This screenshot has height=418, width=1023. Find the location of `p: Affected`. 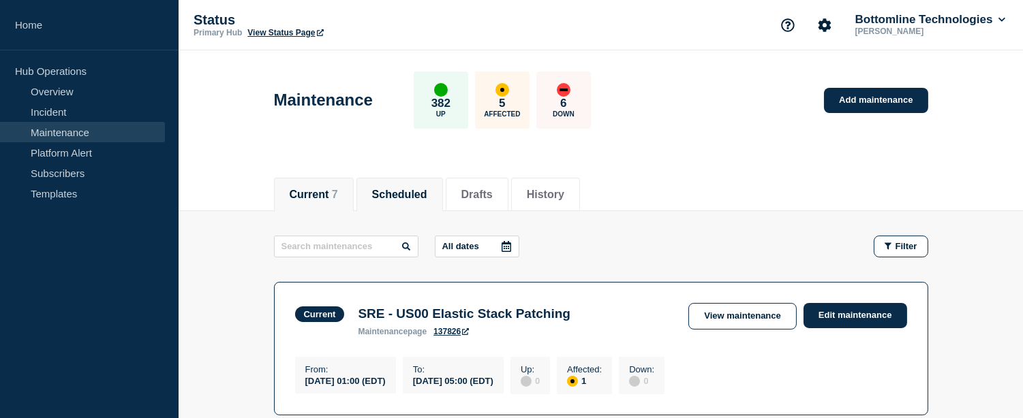

p: Affected is located at coordinates (502, 114).